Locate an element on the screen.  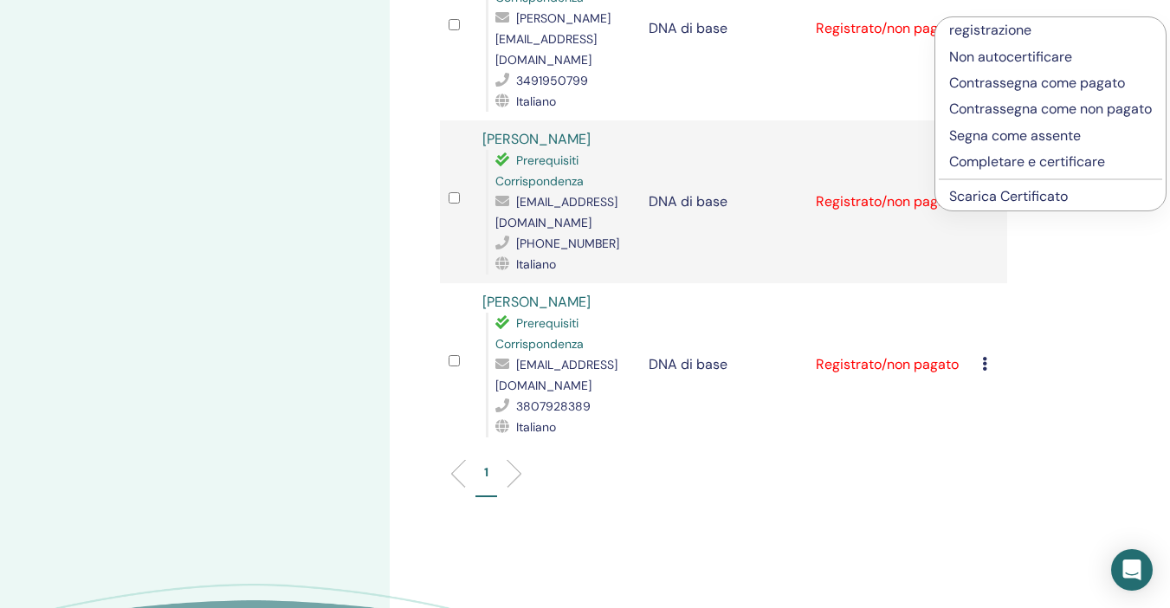
font: 3807928389 is located at coordinates (553, 406).